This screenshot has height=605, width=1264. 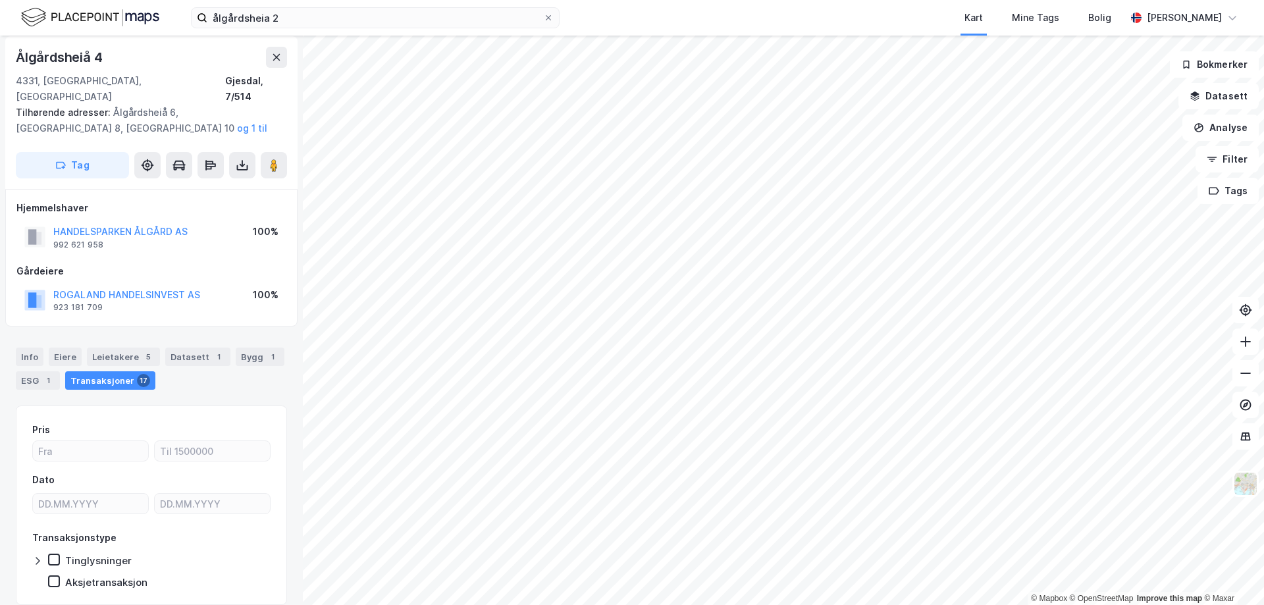 What do you see at coordinates (65, 357) in the screenshot?
I see `div: Eiere` at bounding box center [65, 357].